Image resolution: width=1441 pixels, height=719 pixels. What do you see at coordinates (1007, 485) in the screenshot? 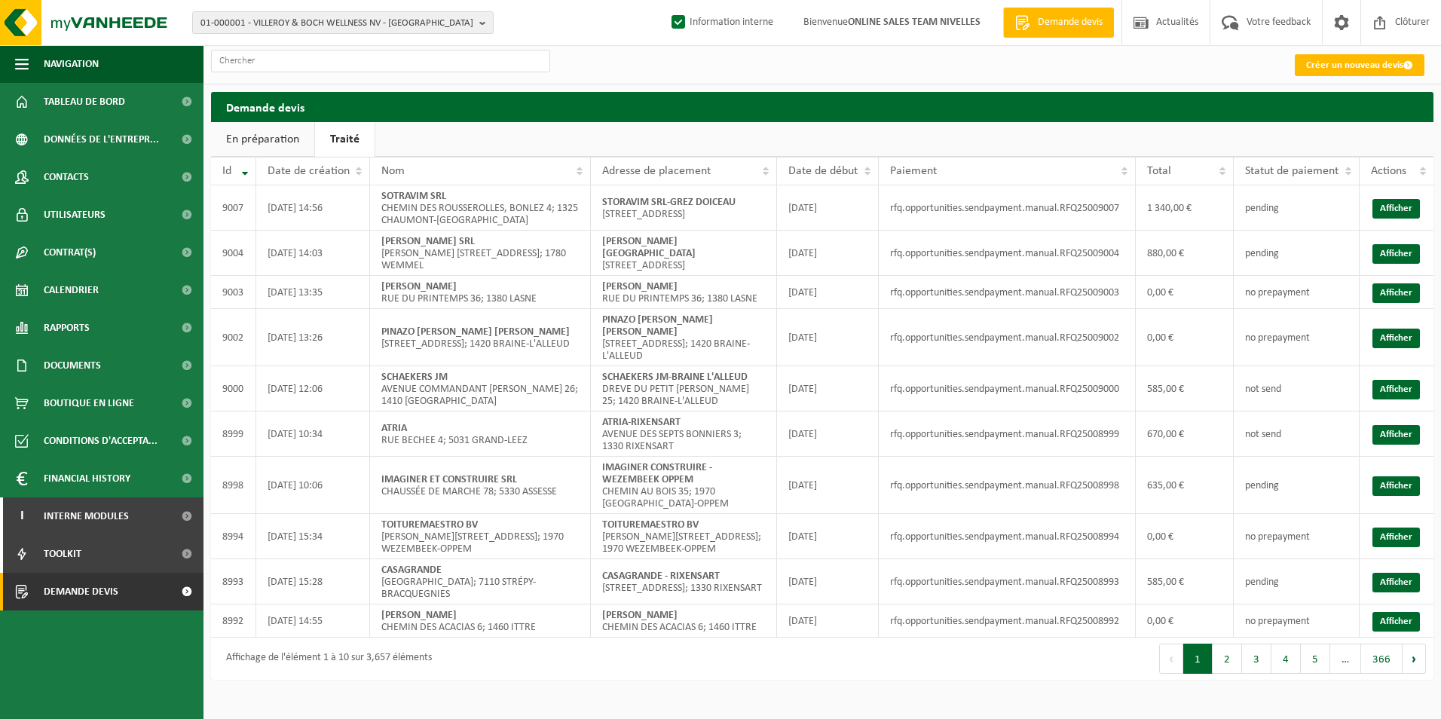
I see `td: rfq.opportunities.sendpayment.manual.RFQ25008998` at bounding box center [1007, 485].